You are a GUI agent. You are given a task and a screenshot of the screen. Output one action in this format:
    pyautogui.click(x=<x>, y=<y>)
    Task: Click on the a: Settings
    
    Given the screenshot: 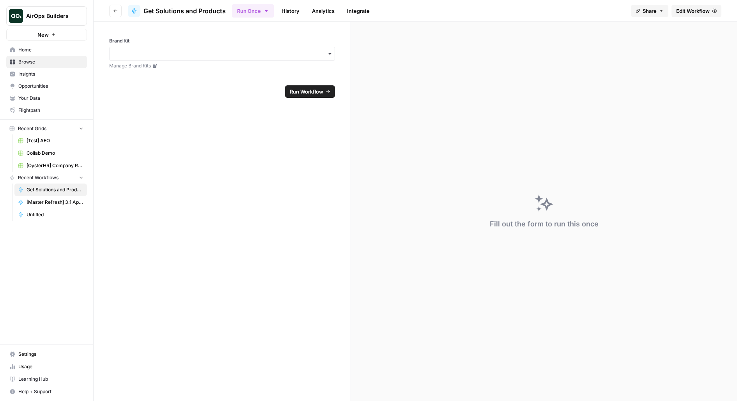 What is the action you would take?
    pyautogui.click(x=46, y=354)
    